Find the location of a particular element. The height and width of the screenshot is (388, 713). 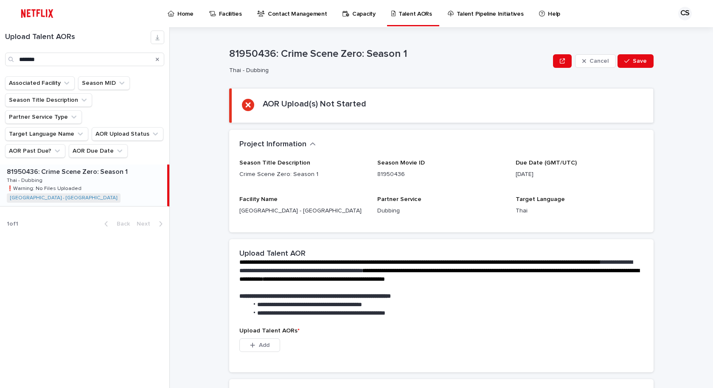

button: AOR Due Date is located at coordinates (98, 151).